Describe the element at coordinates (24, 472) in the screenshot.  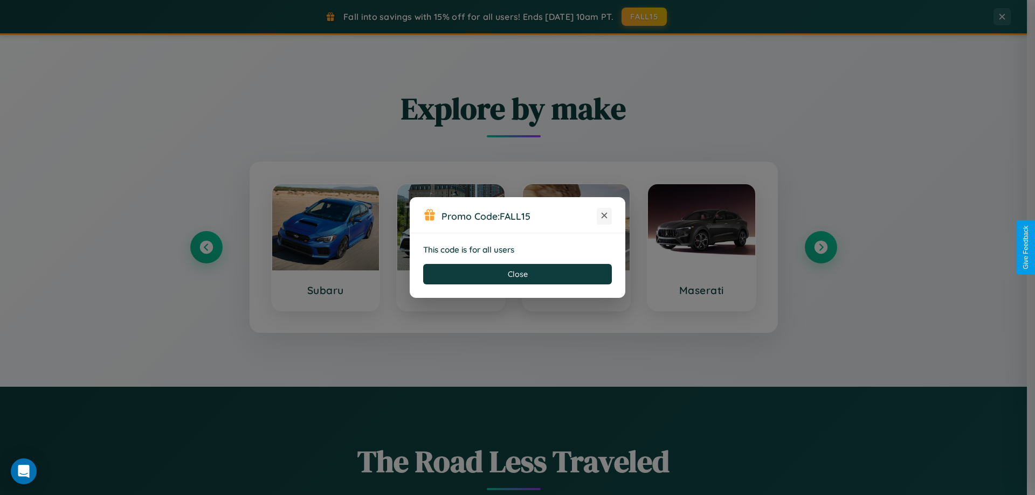
I see `div: Open Intercom Messenger` at that location.